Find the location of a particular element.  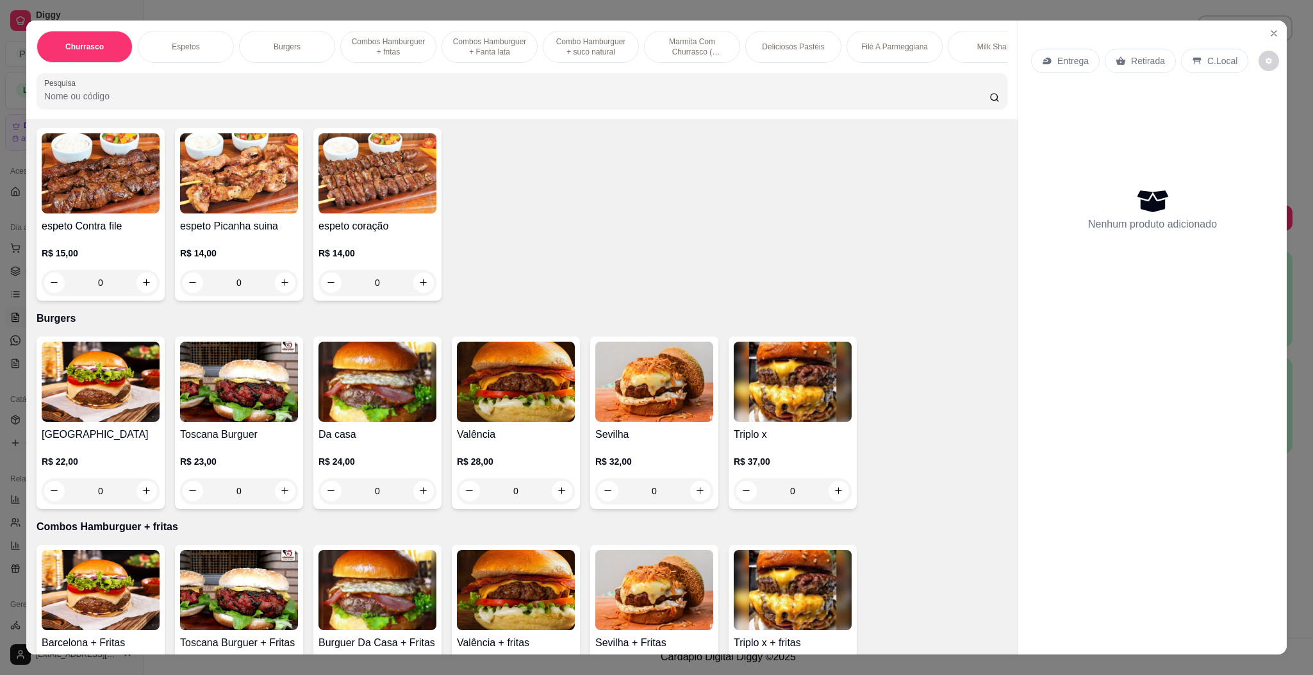

input: Pesquisa is located at coordinates (516, 96).